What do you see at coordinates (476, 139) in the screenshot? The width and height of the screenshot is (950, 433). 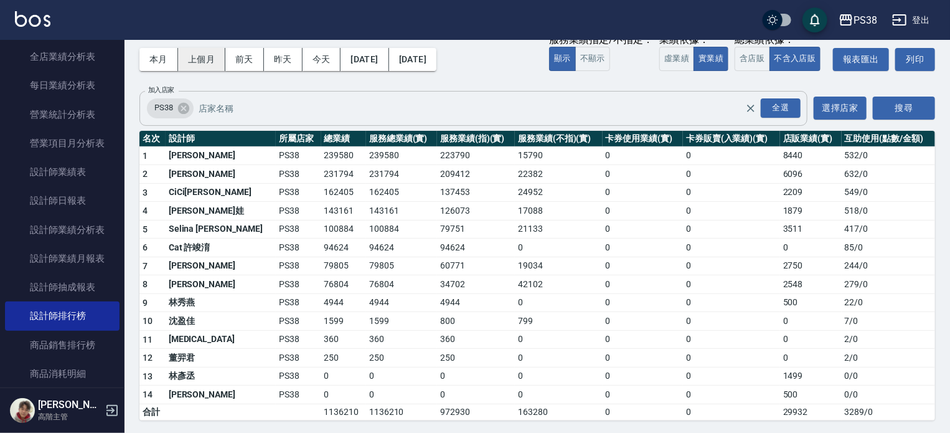 I see `th: 服務業績(指)(實)` at bounding box center [476, 139].